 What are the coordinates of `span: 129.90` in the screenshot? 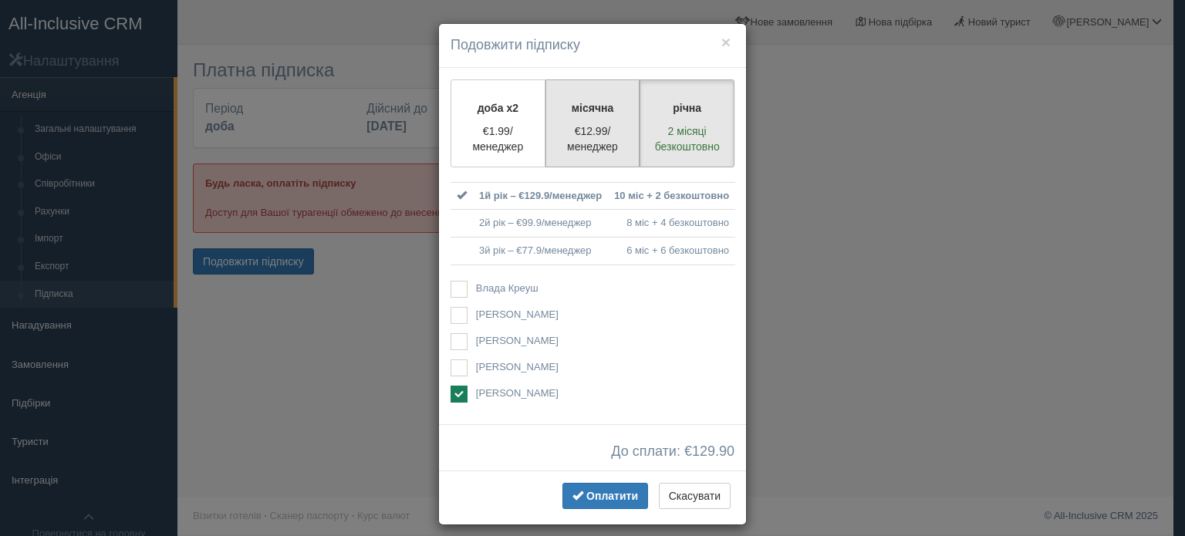 It's located at (713, 451).